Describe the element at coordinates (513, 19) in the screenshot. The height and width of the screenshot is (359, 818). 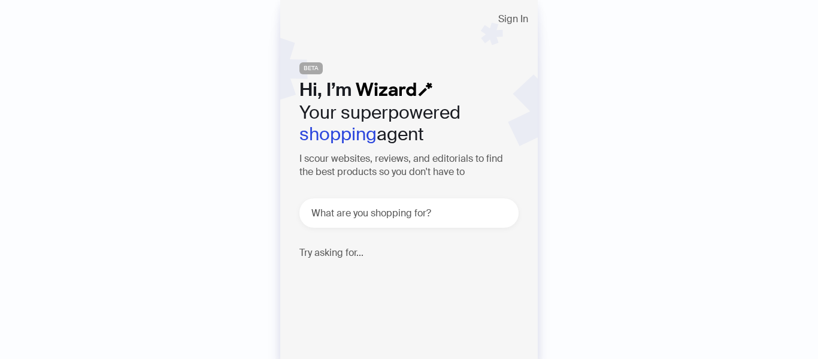
I see `button: Sign In` at that location.